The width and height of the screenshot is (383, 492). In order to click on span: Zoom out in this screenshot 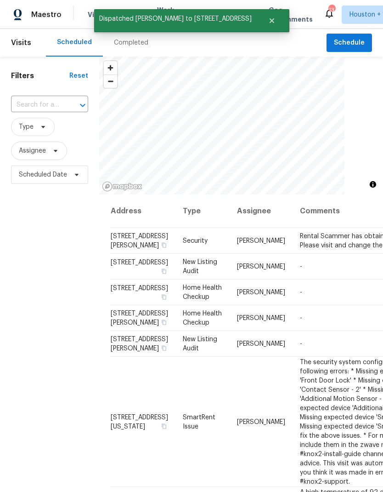, I will do `click(110, 81)`.